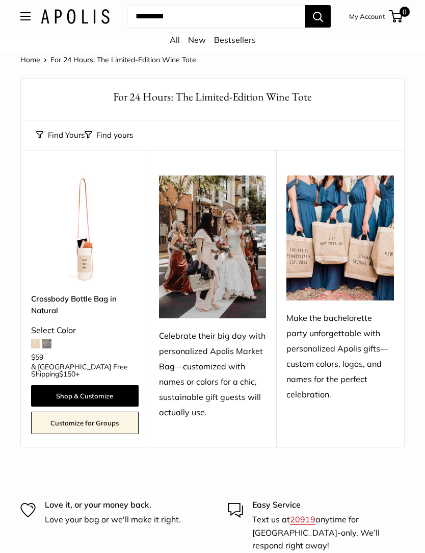 Image resolution: width=425 pixels, height=553 pixels. What do you see at coordinates (85, 396) in the screenshot?
I see `a: Shop & Customize` at bounding box center [85, 396].